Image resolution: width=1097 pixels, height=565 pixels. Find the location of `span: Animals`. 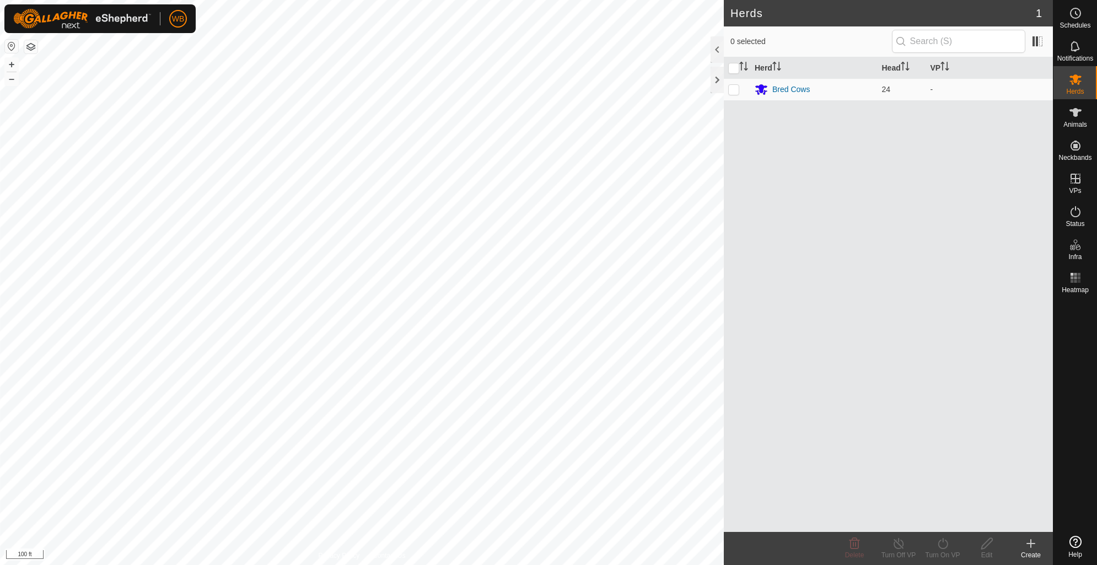

span: Animals is located at coordinates (1075, 125).